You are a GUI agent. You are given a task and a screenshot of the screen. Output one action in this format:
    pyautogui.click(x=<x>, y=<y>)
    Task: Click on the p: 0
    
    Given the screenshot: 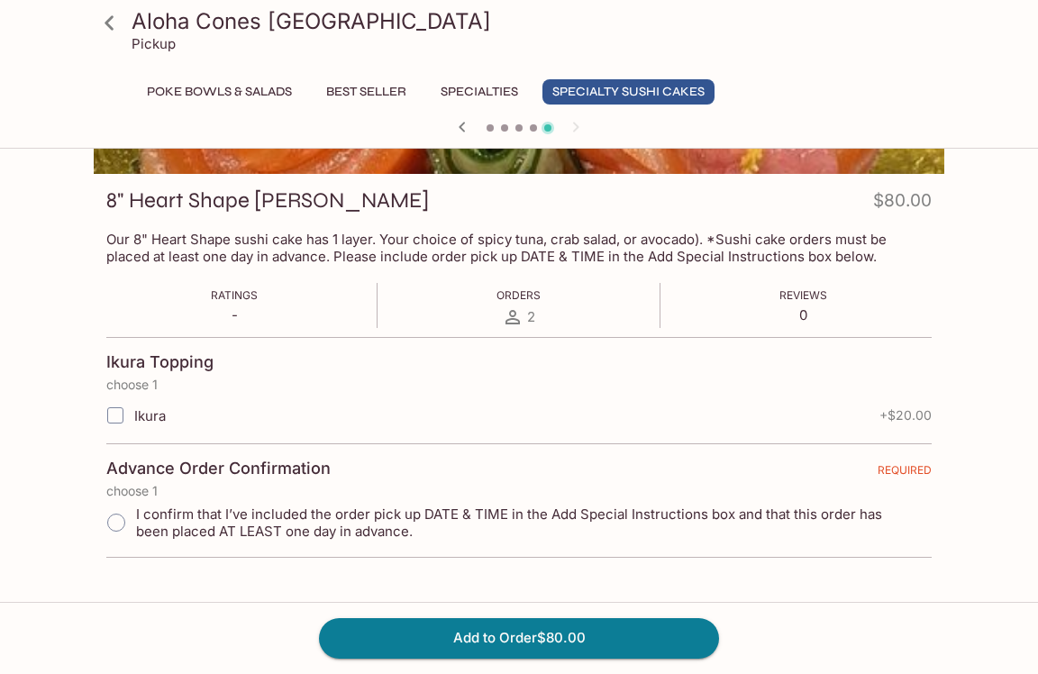 What is the action you would take?
    pyautogui.click(x=803, y=314)
    